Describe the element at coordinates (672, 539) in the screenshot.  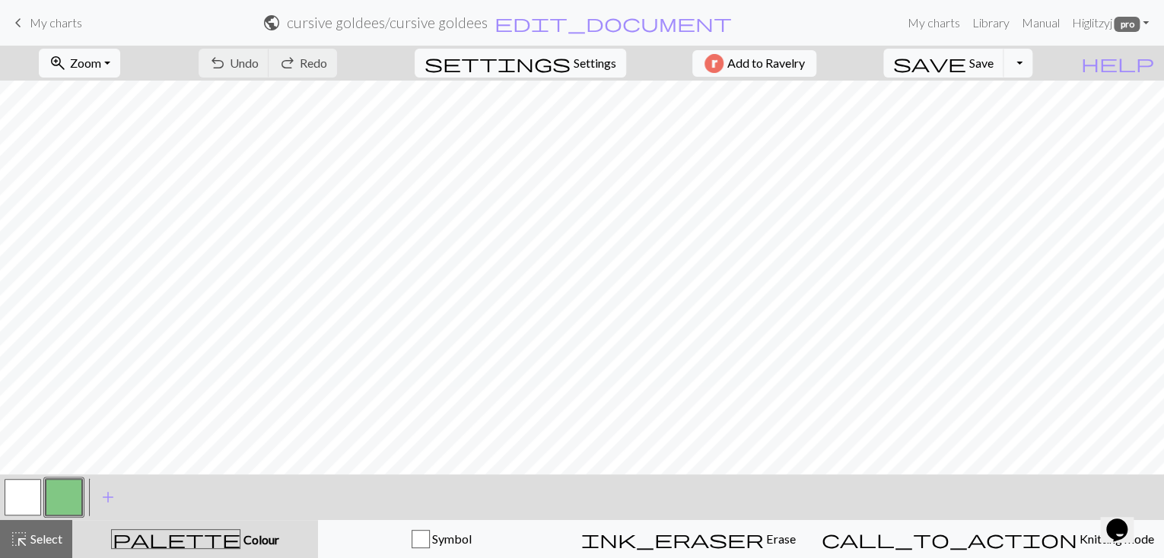
I see `span: ink_eraser` at that location.